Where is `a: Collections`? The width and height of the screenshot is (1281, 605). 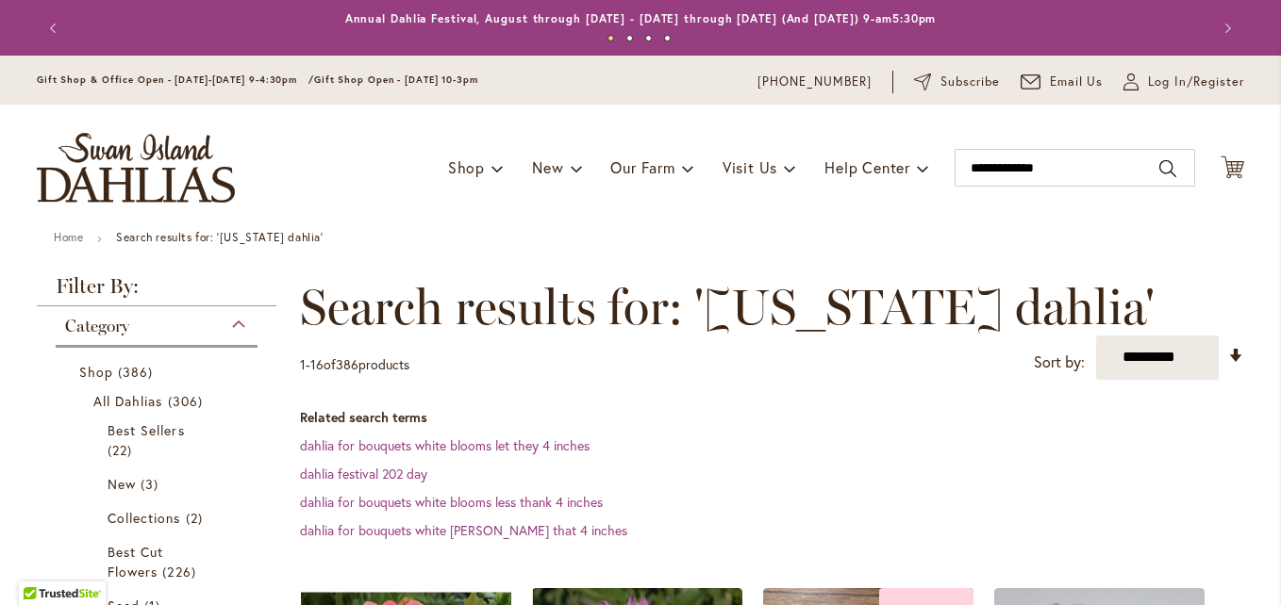 a: Collections is located at coordinates (158, 518).